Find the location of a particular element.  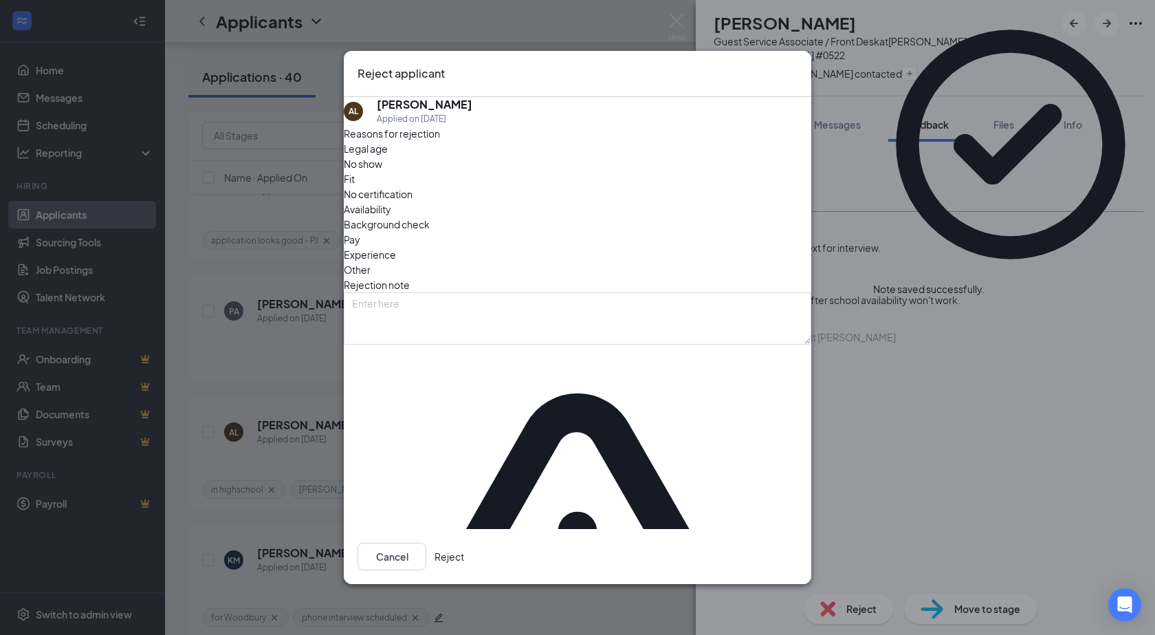

div: Note saved successfully. is located at coordinates (929, 289).